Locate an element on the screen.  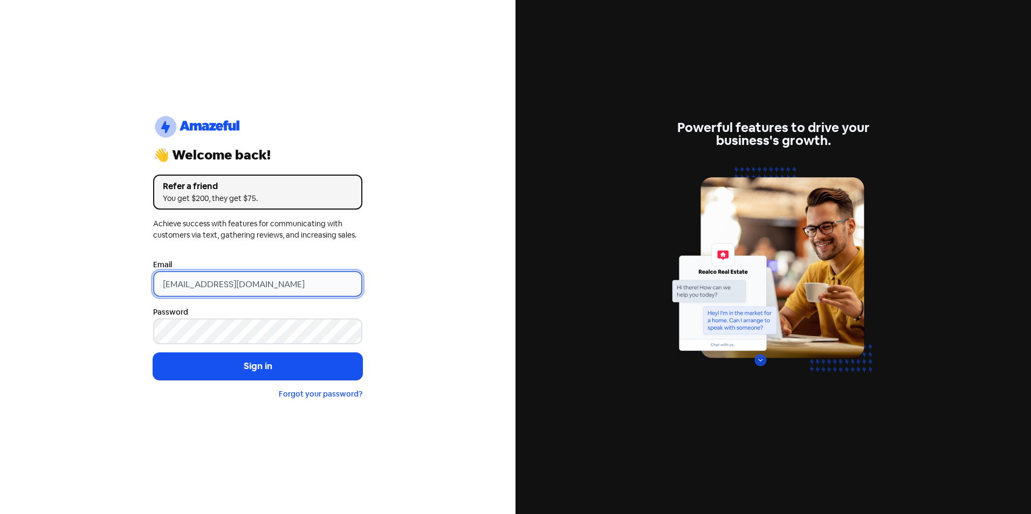
a: Forgot your password? is located at coordinates (320, 394).